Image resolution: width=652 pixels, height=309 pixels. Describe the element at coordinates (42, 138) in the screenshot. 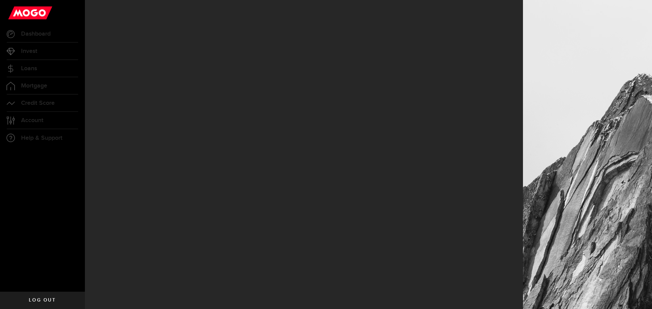

I see `span: Help & Support` at that location.